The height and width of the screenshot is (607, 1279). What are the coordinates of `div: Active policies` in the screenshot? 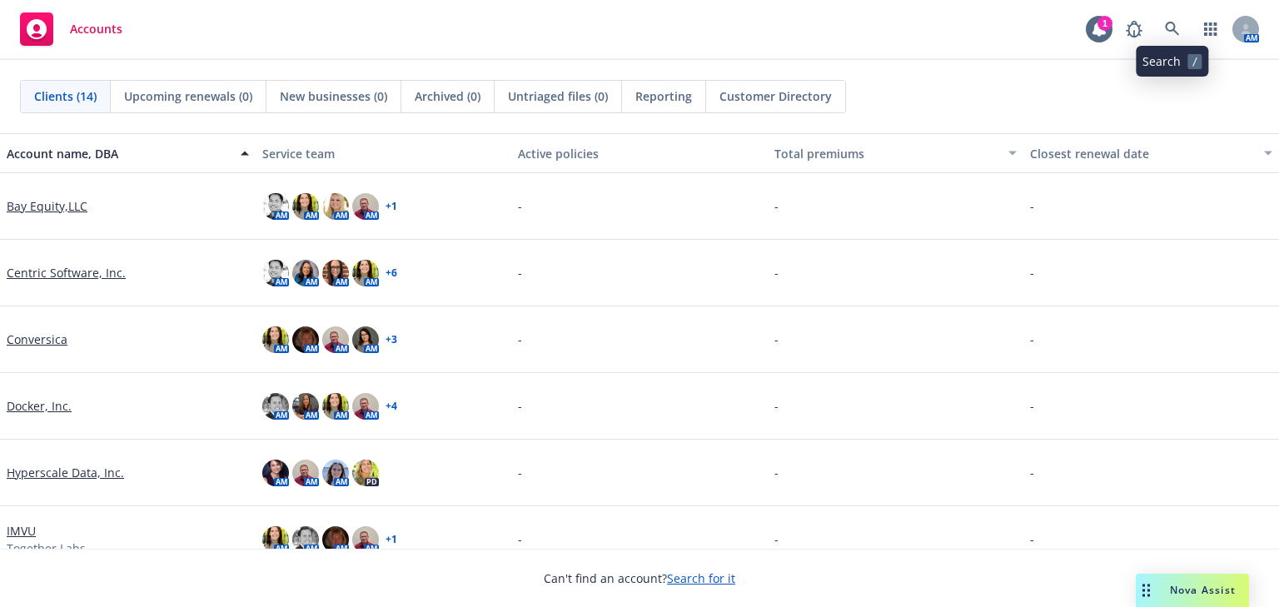 It's located at (639, 153).